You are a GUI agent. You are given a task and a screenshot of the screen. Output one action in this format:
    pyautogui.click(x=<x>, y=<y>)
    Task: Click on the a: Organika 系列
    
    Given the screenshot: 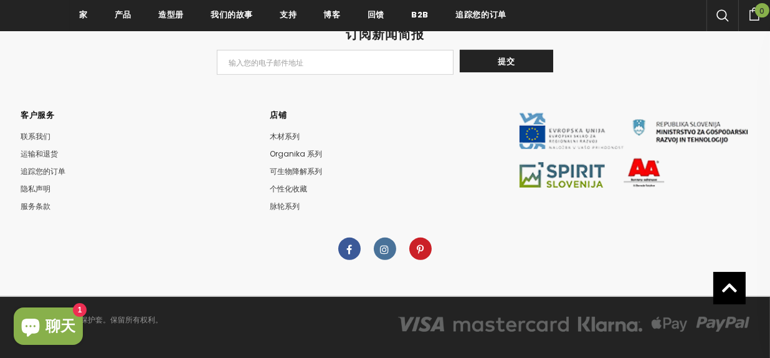 What is the action you would take?
    pyautogui.click(x=296, y=154)
    